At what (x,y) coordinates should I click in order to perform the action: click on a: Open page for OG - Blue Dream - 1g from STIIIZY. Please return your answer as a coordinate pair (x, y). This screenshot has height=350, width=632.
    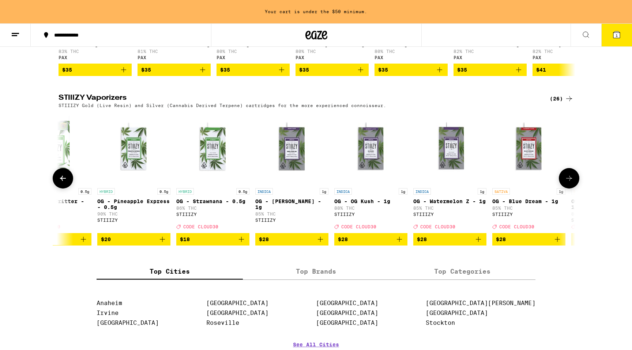
    Looking at the image, I should click on (529, 172).